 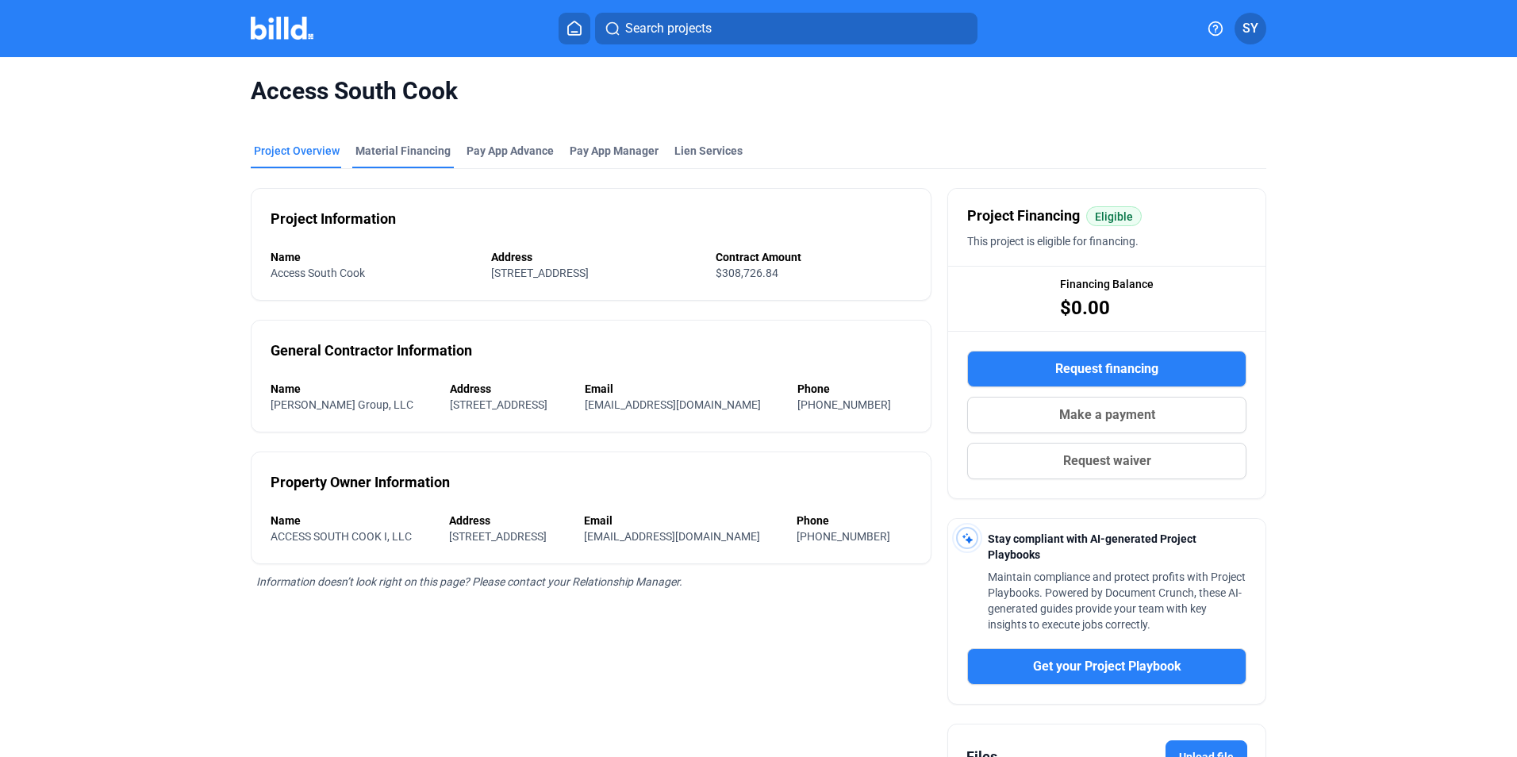 I want to click on span: Pay App Manager, so click(x=614, y=151).